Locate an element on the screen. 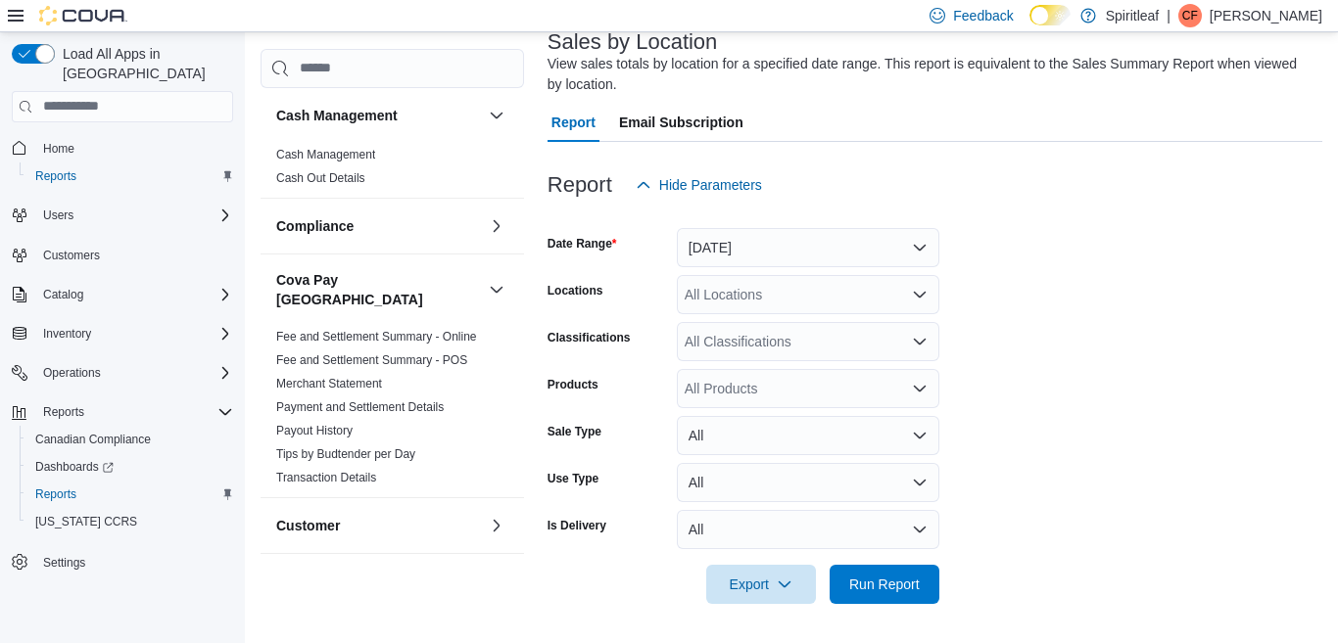 The width and height of the screenshot is (1338, 643). span: Report is located at coordinates (573, 122).